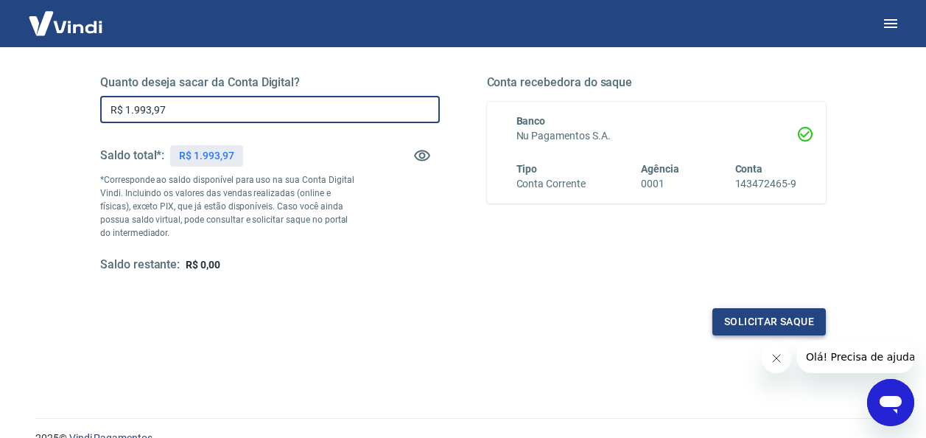 The width and height of the screenshot is (926, 438). I want to click on span: Conta, so click(749, 169).